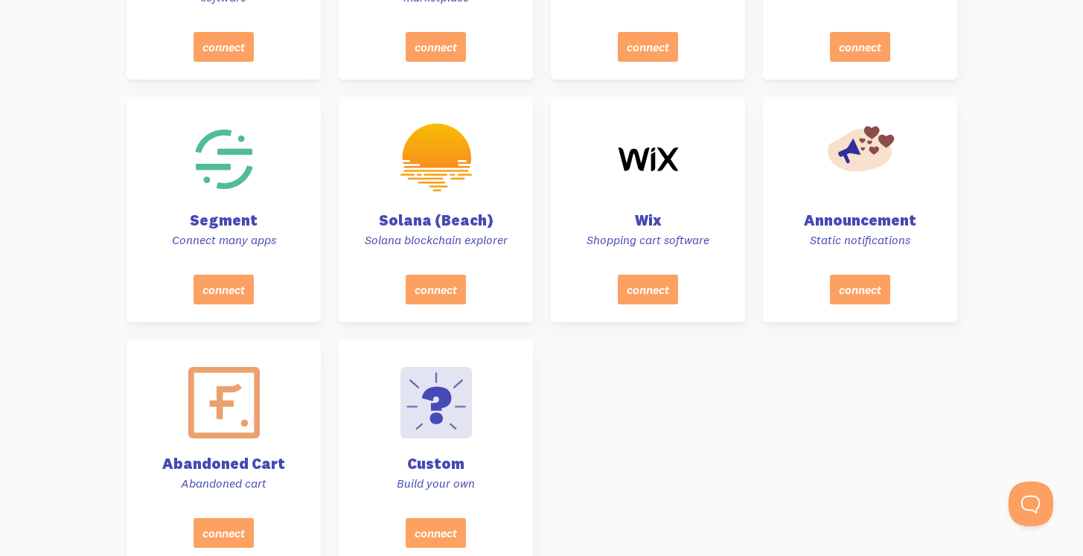 The image size is (1083, 556). What do you see at coordinates (223, 464) in the screenshot?
I see `h4: Abandoned Cart` at bounding box center [223, 464].